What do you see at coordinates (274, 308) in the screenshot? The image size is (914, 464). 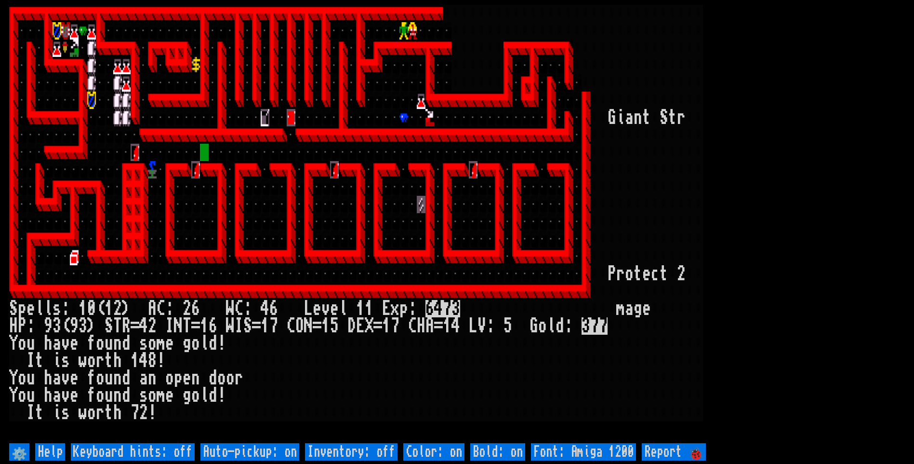 I see `div: 6` at bounding box center [274, 308].